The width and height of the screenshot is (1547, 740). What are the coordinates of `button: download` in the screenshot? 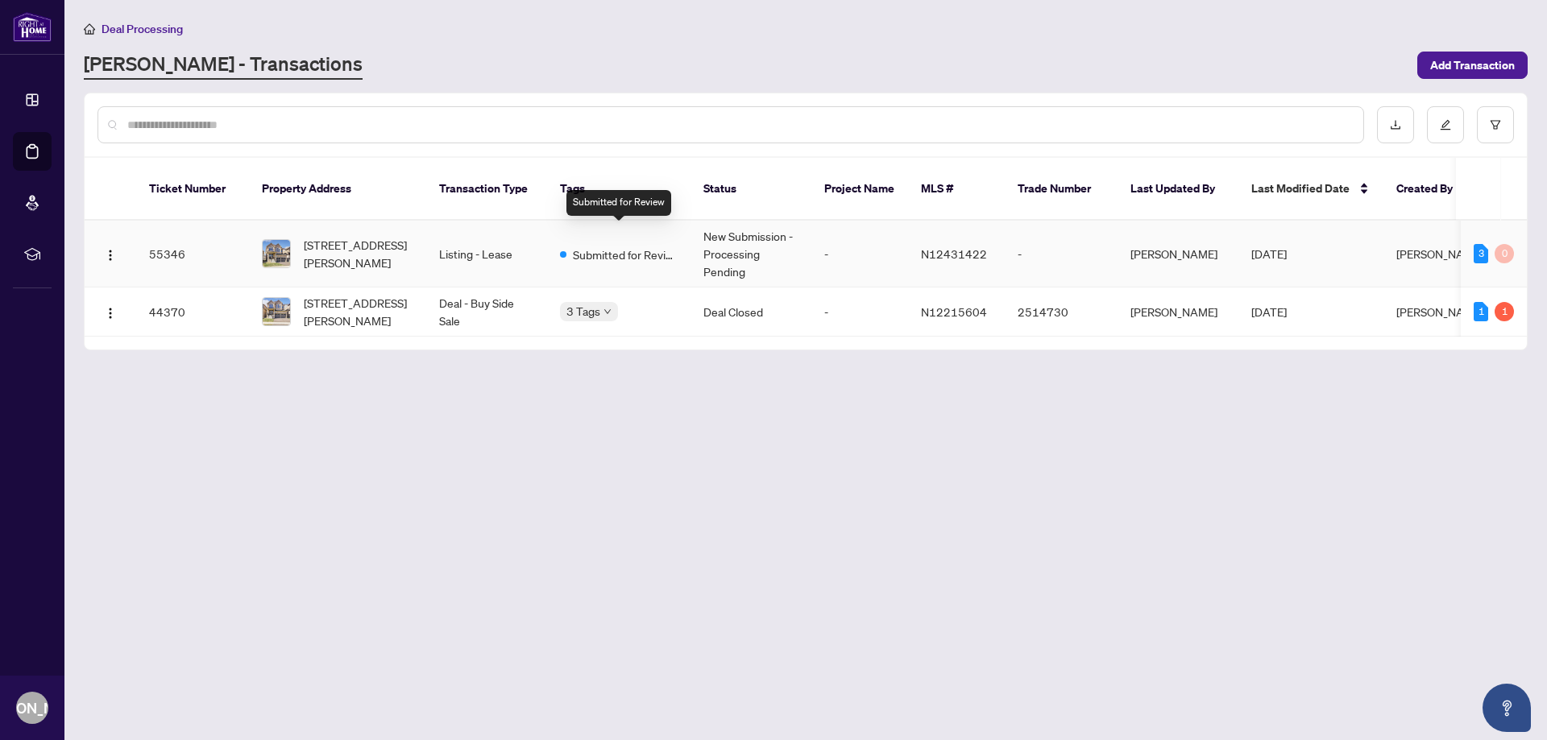 It's located at (1396, 125).